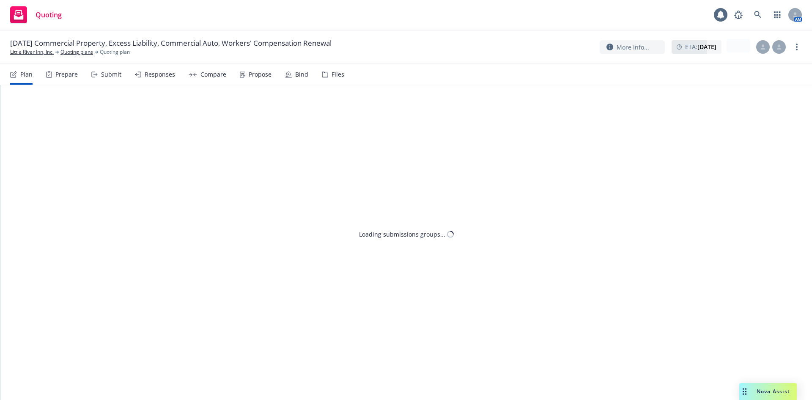 This screenshot has width=812, height=400. I want to click on div: Compare, so click(213, 74).